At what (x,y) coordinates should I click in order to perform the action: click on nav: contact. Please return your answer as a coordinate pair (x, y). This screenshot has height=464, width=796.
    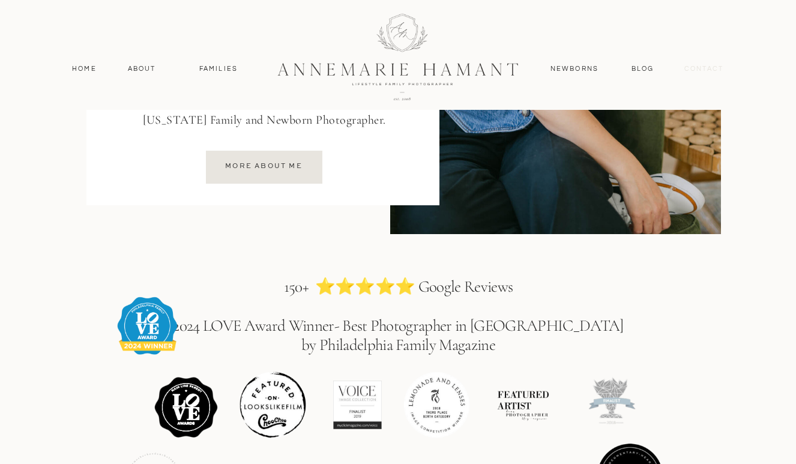
    Looking at the image, I should click on (704, 69).